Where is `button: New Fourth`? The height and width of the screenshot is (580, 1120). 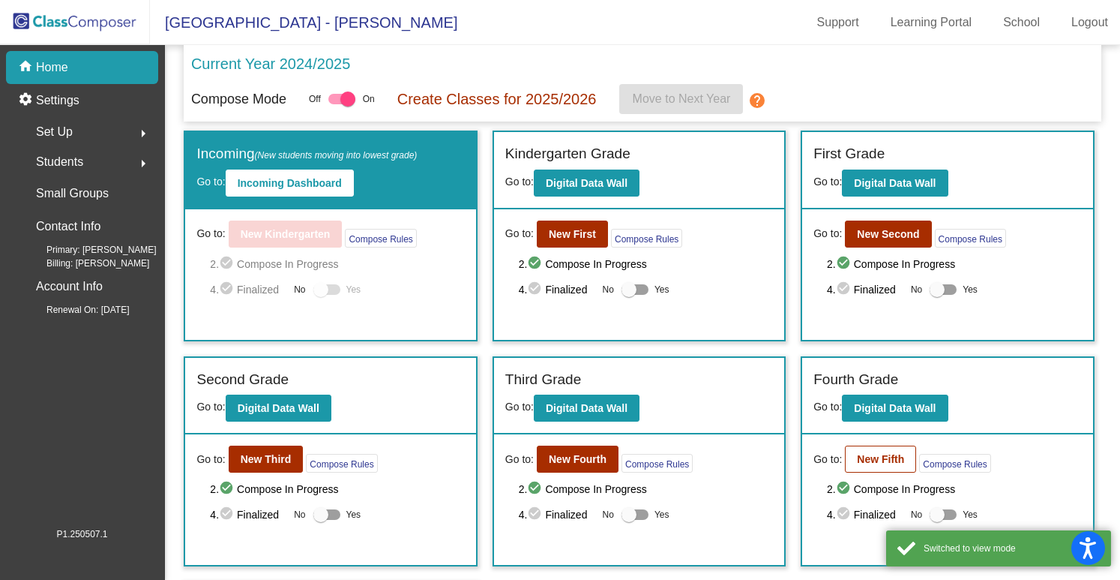
button: New Fourth is located at coordinates (577, 459).